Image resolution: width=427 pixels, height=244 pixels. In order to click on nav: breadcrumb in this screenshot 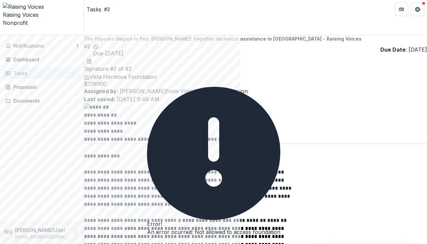, I will do `click(100, 9)`.